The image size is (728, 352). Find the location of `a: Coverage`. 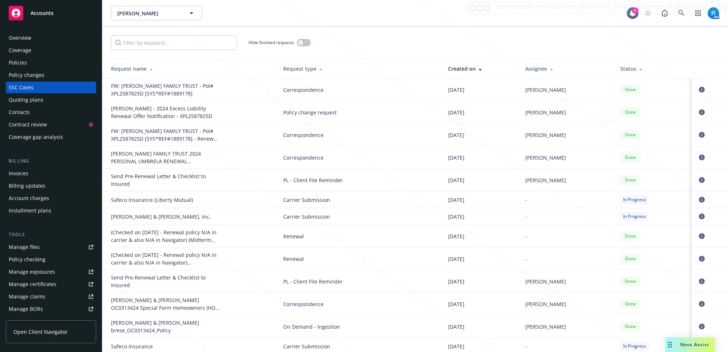

a: Coverage is located at coordinates (51, 50).